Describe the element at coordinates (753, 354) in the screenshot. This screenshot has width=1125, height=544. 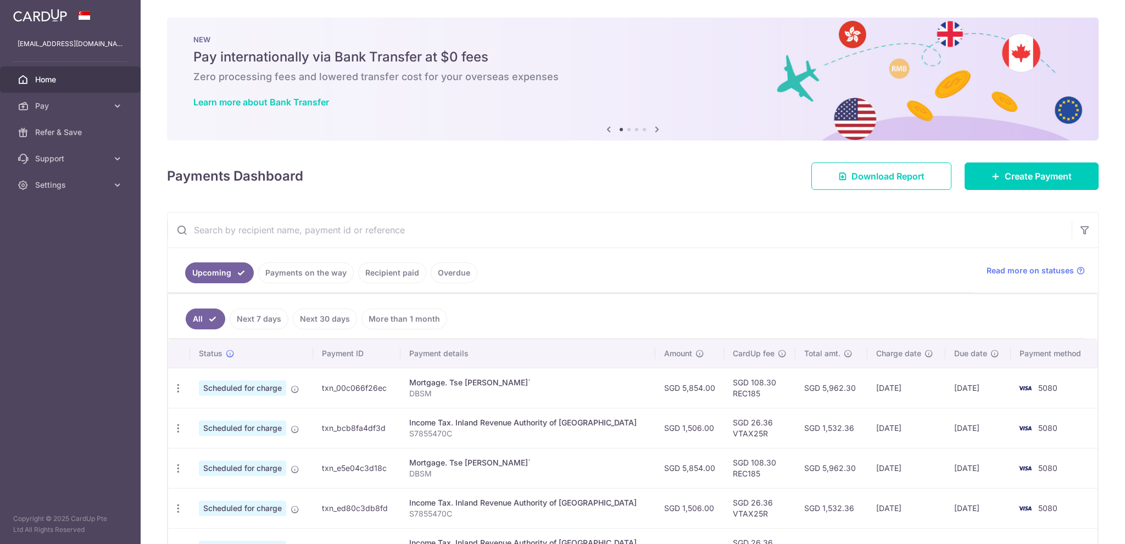
I see `span: CardUp fee` at that location.